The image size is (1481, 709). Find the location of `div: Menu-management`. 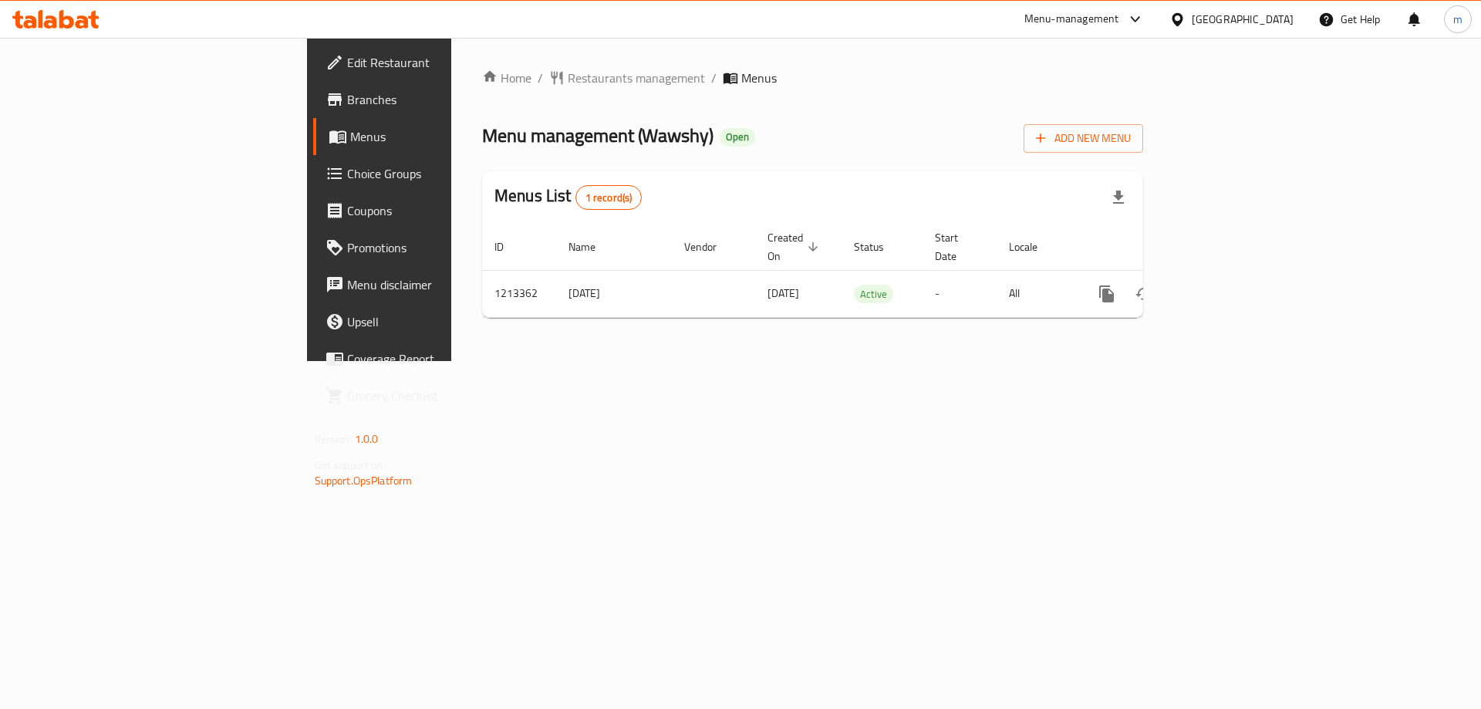

div: Menu-management is located at coordinates (1071, 19).